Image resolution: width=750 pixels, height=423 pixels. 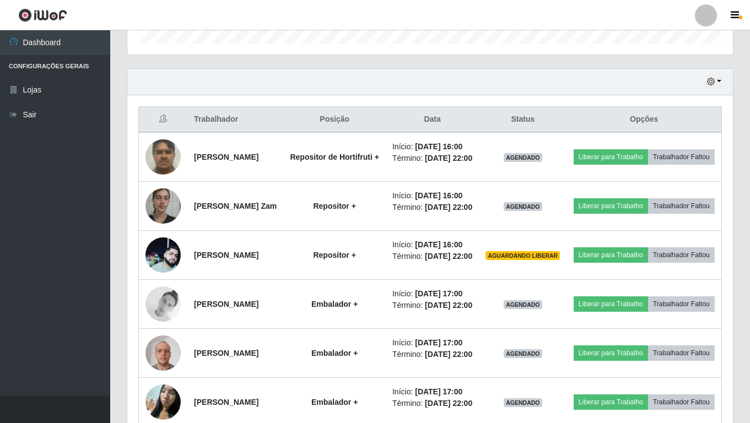 I want to click on th: Opções, so click(x=643, y=120).